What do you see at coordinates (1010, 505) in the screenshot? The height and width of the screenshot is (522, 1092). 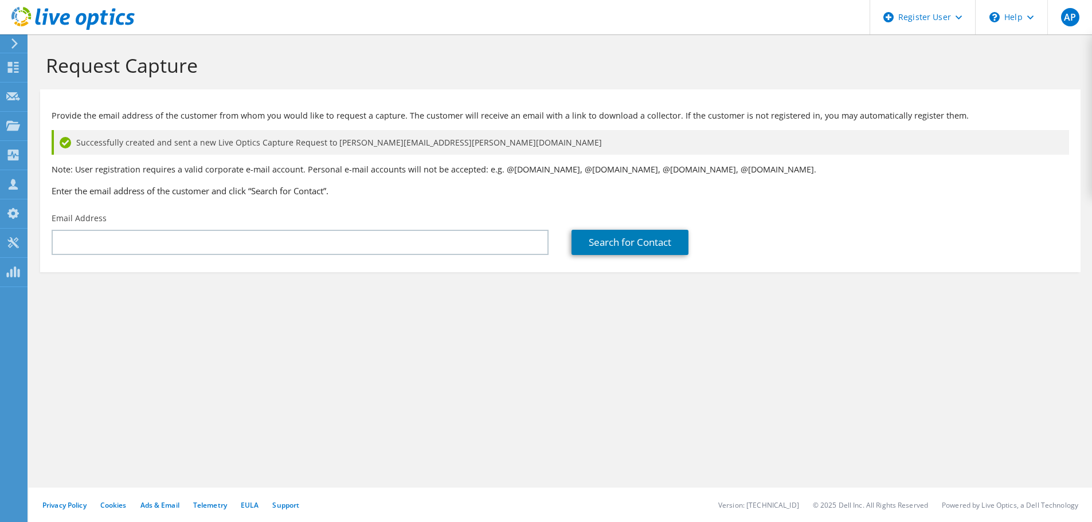 I see `li: Powered by Live Optics, a Dell Technology` at bounding box center [1010, 505].